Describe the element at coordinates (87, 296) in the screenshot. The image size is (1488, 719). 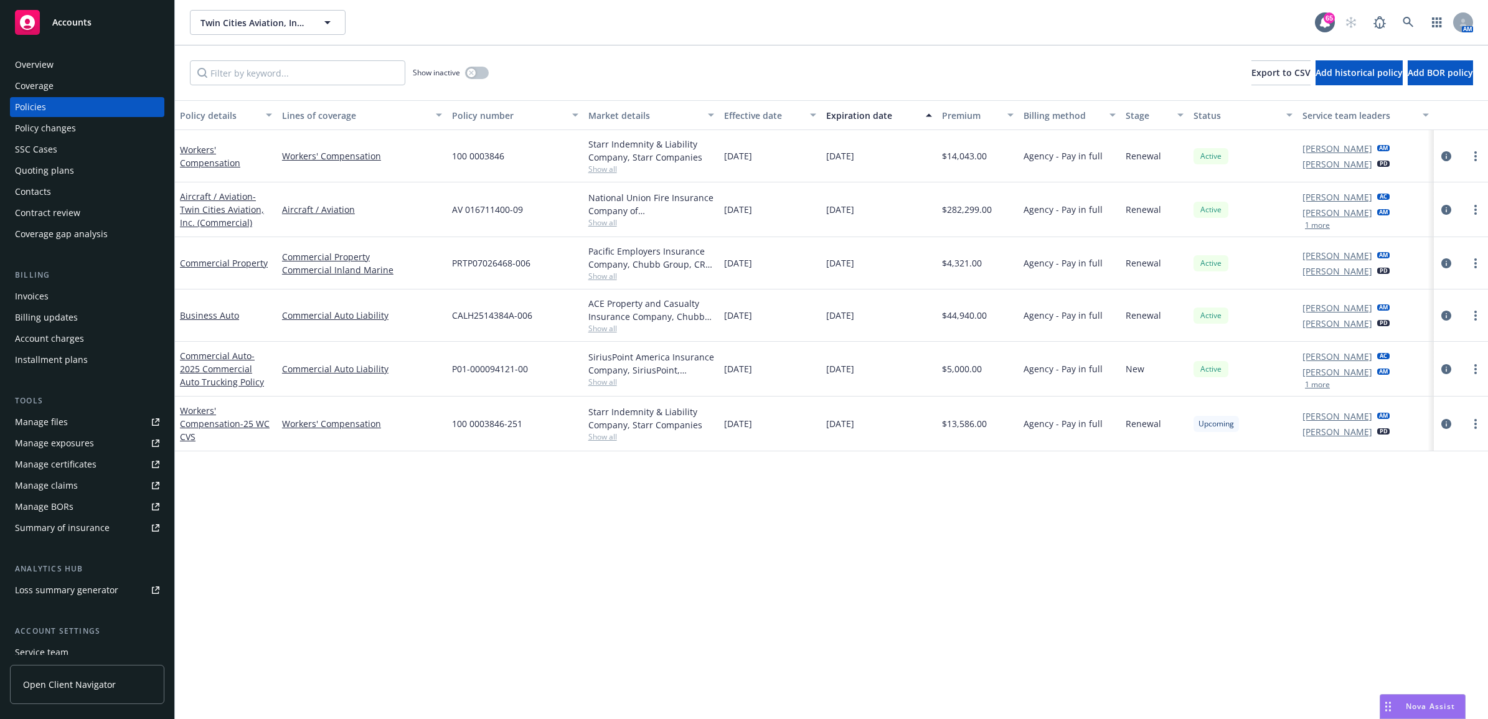
I see `a: Invoices` at that location.